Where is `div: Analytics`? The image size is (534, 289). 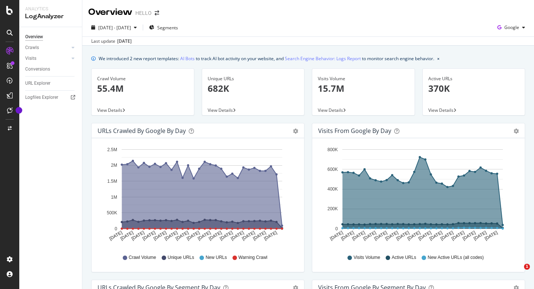
div: Analytics is located at coordinates (50, 9).